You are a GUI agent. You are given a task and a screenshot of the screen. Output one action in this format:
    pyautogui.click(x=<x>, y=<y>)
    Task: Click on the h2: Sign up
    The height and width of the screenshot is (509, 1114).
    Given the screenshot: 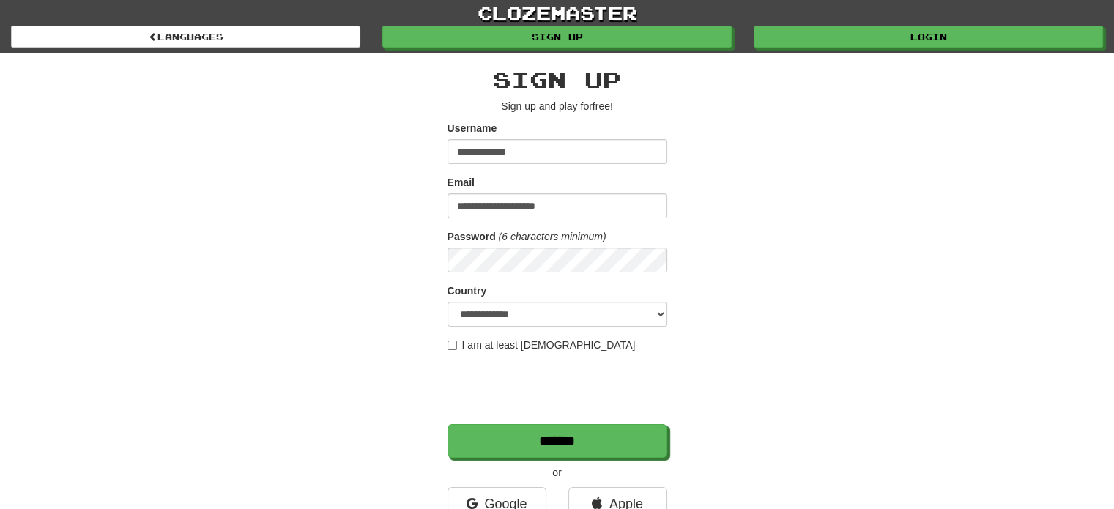 What is the action you would take?
    pyautogui.click(x=557, y=79)
    